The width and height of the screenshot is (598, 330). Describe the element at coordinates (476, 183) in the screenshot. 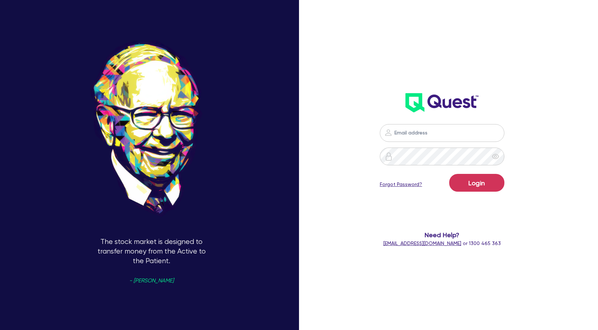

I see `button: Login` at that location.